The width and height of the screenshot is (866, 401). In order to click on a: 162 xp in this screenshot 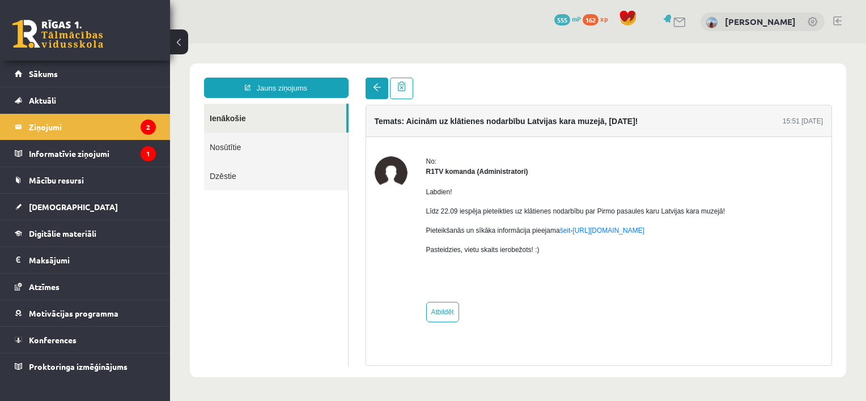, I will do `click(598, 19)`.